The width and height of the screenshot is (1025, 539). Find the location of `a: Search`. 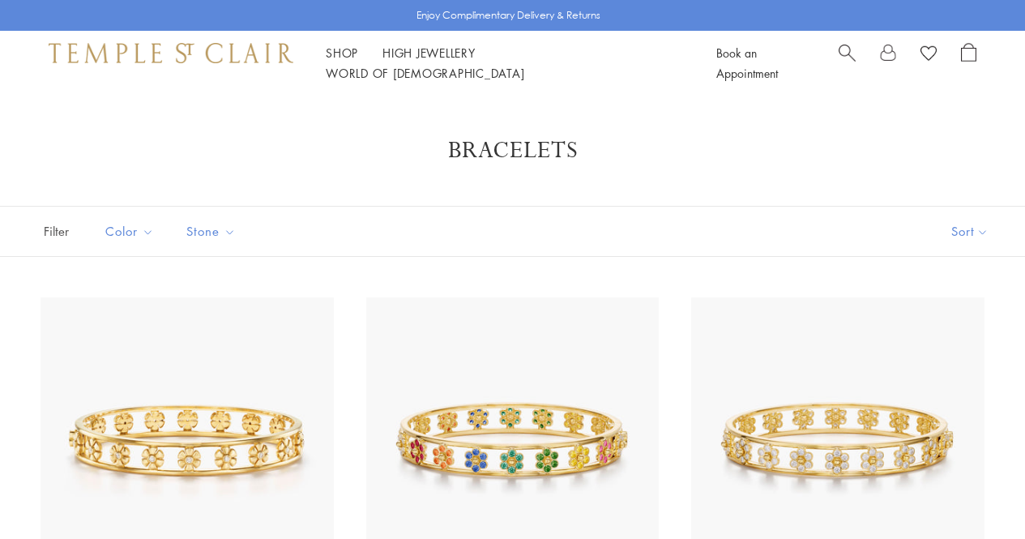

a: Search is located at coordinates (847, 63).